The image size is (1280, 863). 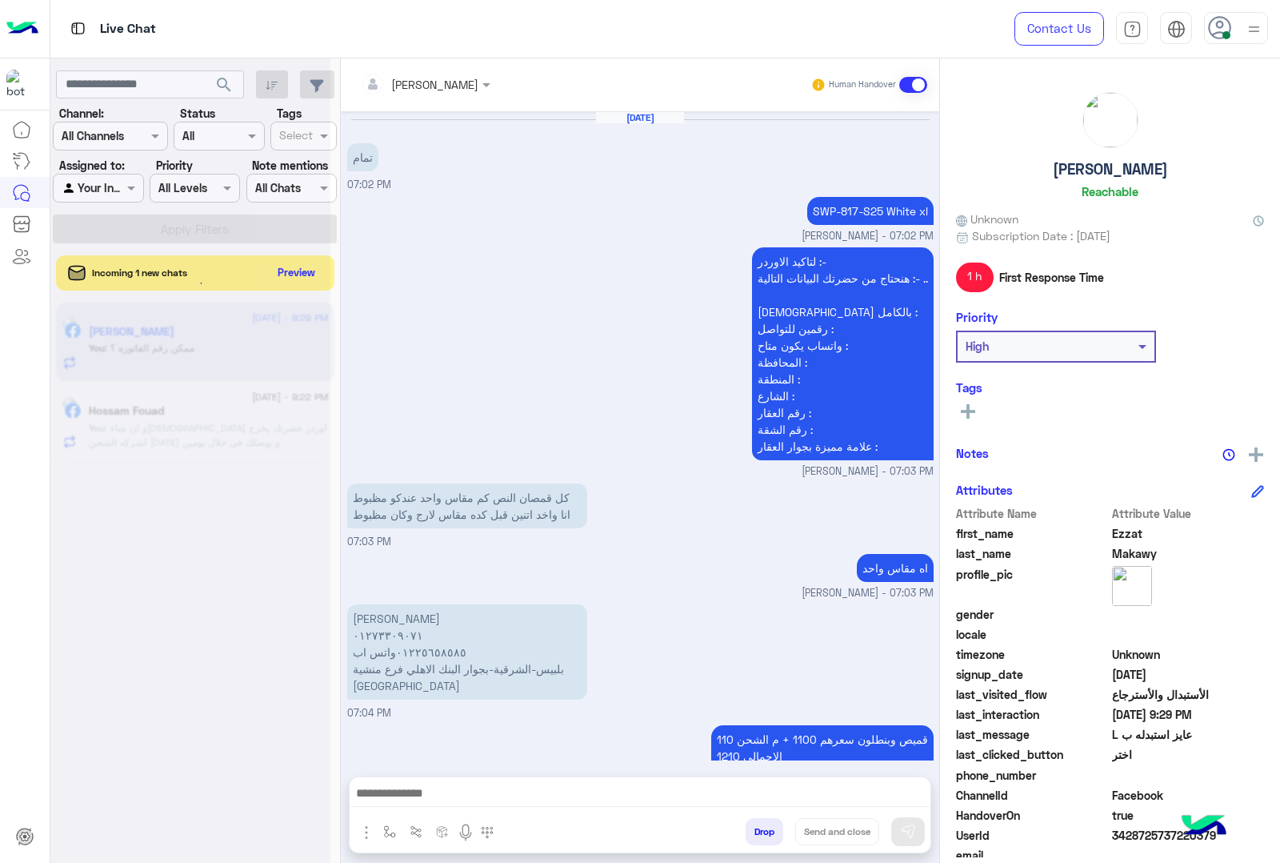 I want to click on img: Trigger scenario, so click(x=416, y=831).